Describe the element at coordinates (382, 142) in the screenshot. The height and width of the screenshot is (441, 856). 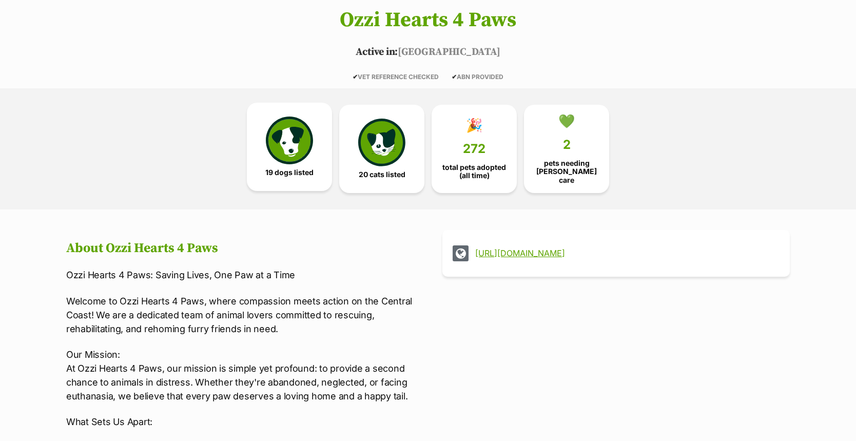
I see `img: cat-icon-068c71abf8fe30c970a85cd354bc8e23425d12f6e8612795f06af48be43a487a.svg` at that location.